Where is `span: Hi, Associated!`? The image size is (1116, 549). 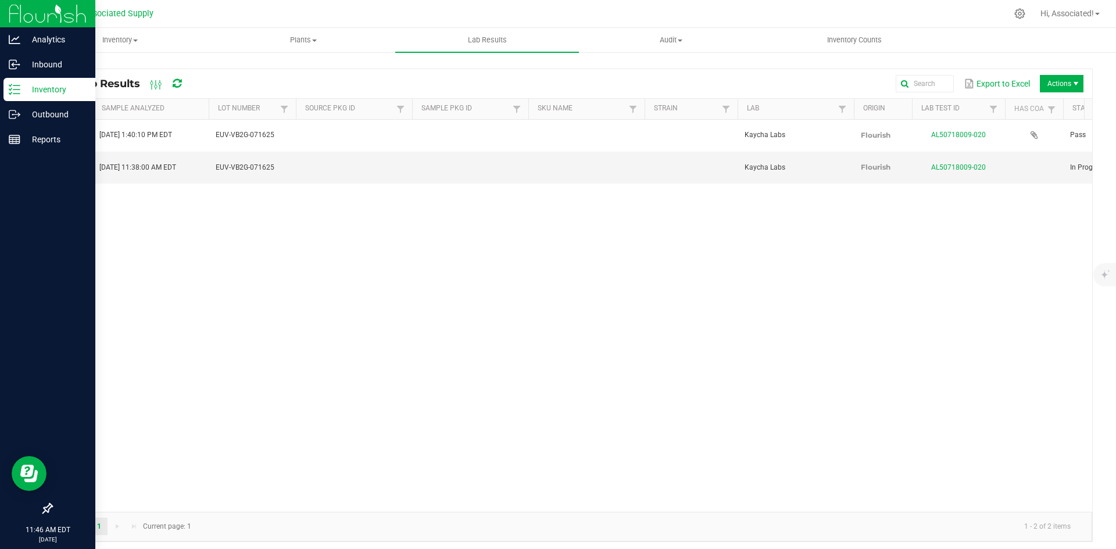 span: Hi, Associated! is located at coordinates (1067, 13).